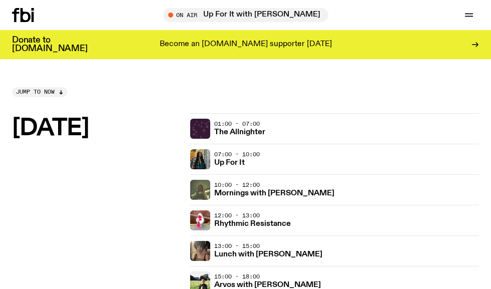 The image size is (491, 289). I want to click on span: 01:00 - 07:00, so click(237, 124).